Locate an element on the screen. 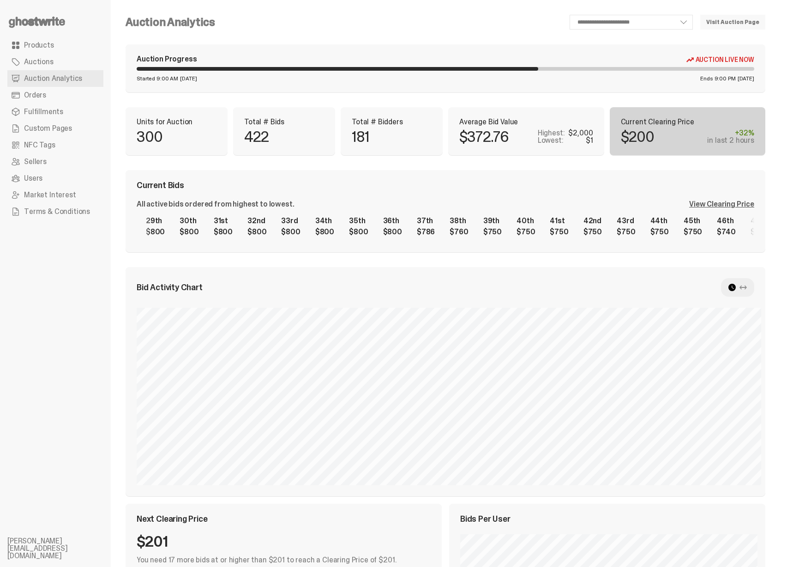 The image size is (787, 567). p: 300 is located at coordinates (150, 137).